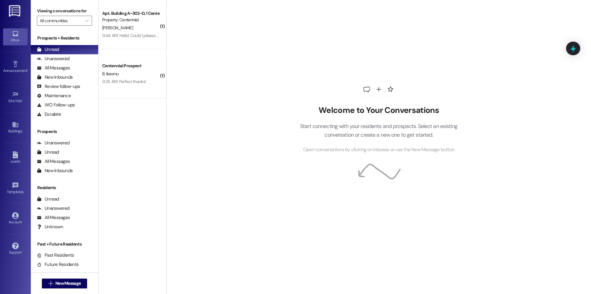  I want to click on div: Centennial Prospect, so click(131, 66).